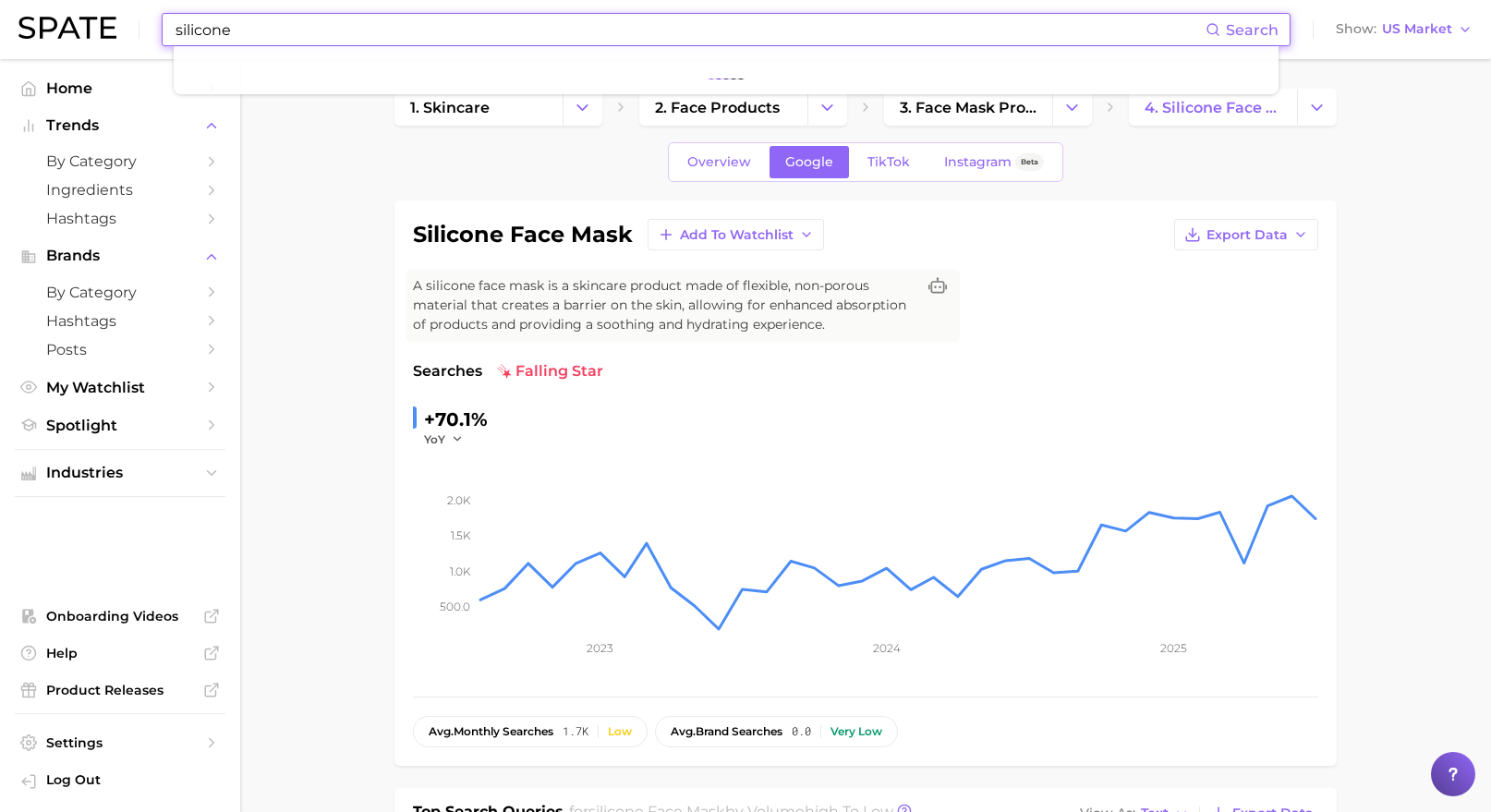  I want to click on span: Trends, so click(120, 125).